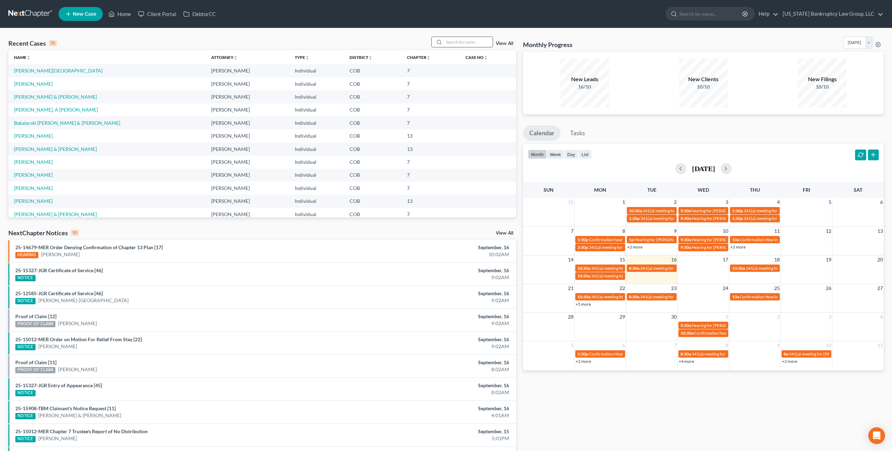 The image size is (892, 451). What do you see at coordinates (622, 288) in the screenshot?
I see `span: 22` at bounding box center [622, 288].